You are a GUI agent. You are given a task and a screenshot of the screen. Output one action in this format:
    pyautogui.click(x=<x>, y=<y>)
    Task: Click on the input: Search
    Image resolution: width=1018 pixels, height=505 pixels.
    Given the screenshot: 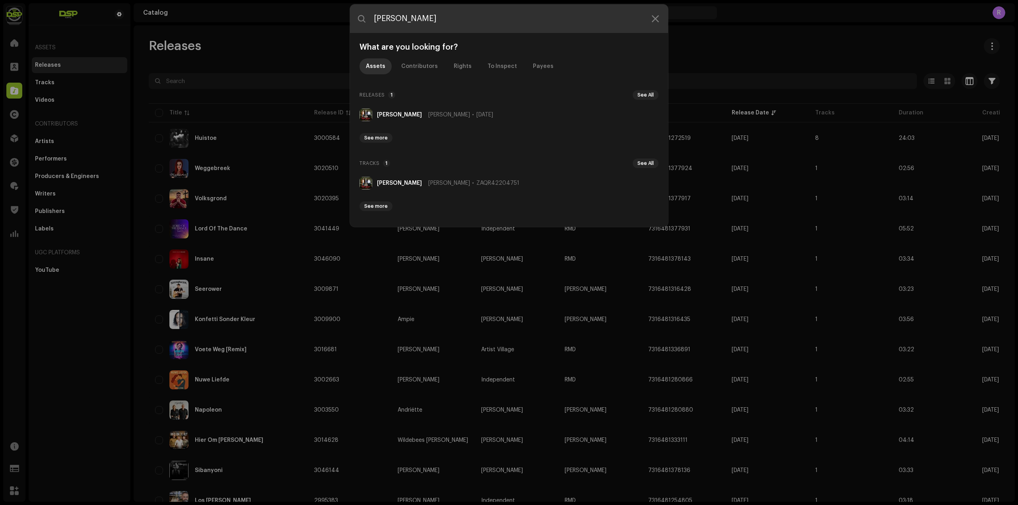 What is the action you would take?
    pyautogui.click(x=509, y=19)
    